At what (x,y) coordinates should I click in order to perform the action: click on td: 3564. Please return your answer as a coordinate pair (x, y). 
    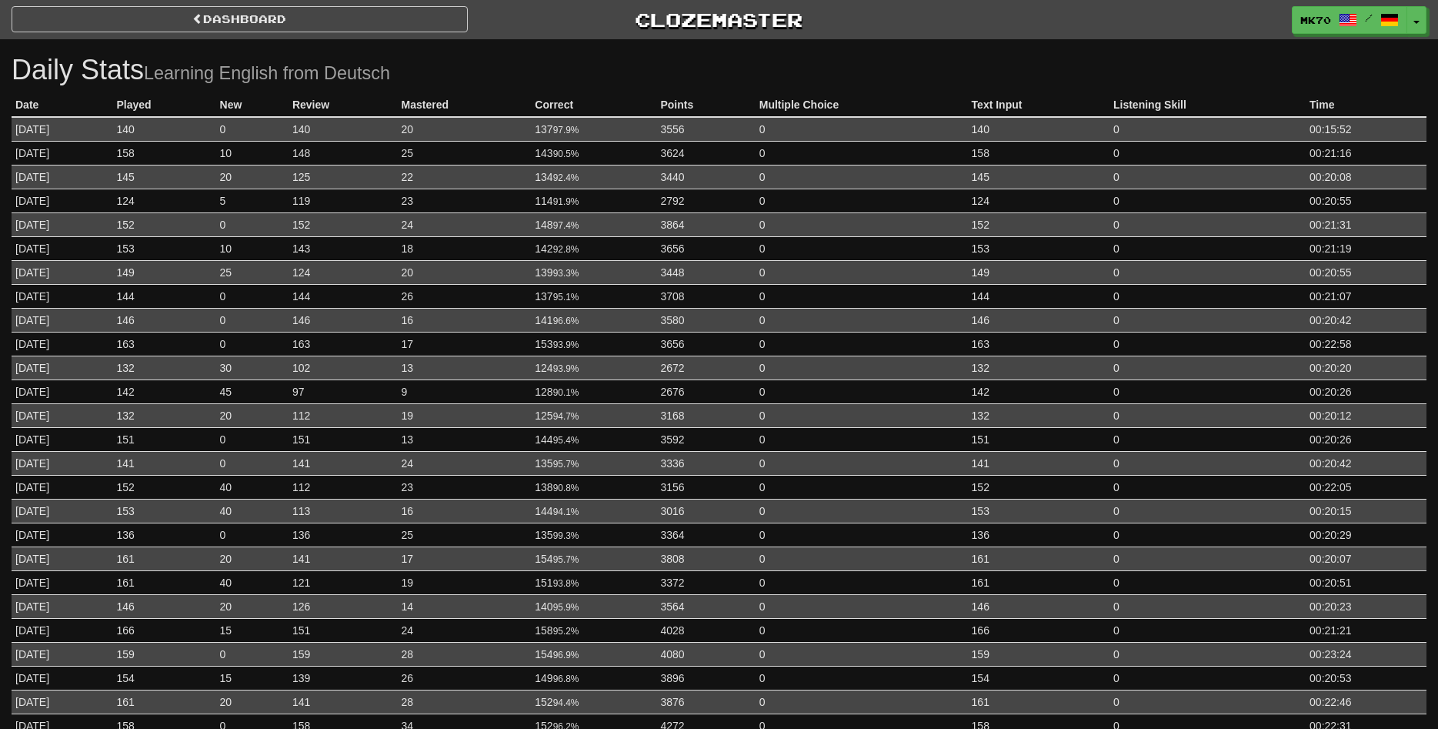
    Looking at the image, I should click on (706, 606).